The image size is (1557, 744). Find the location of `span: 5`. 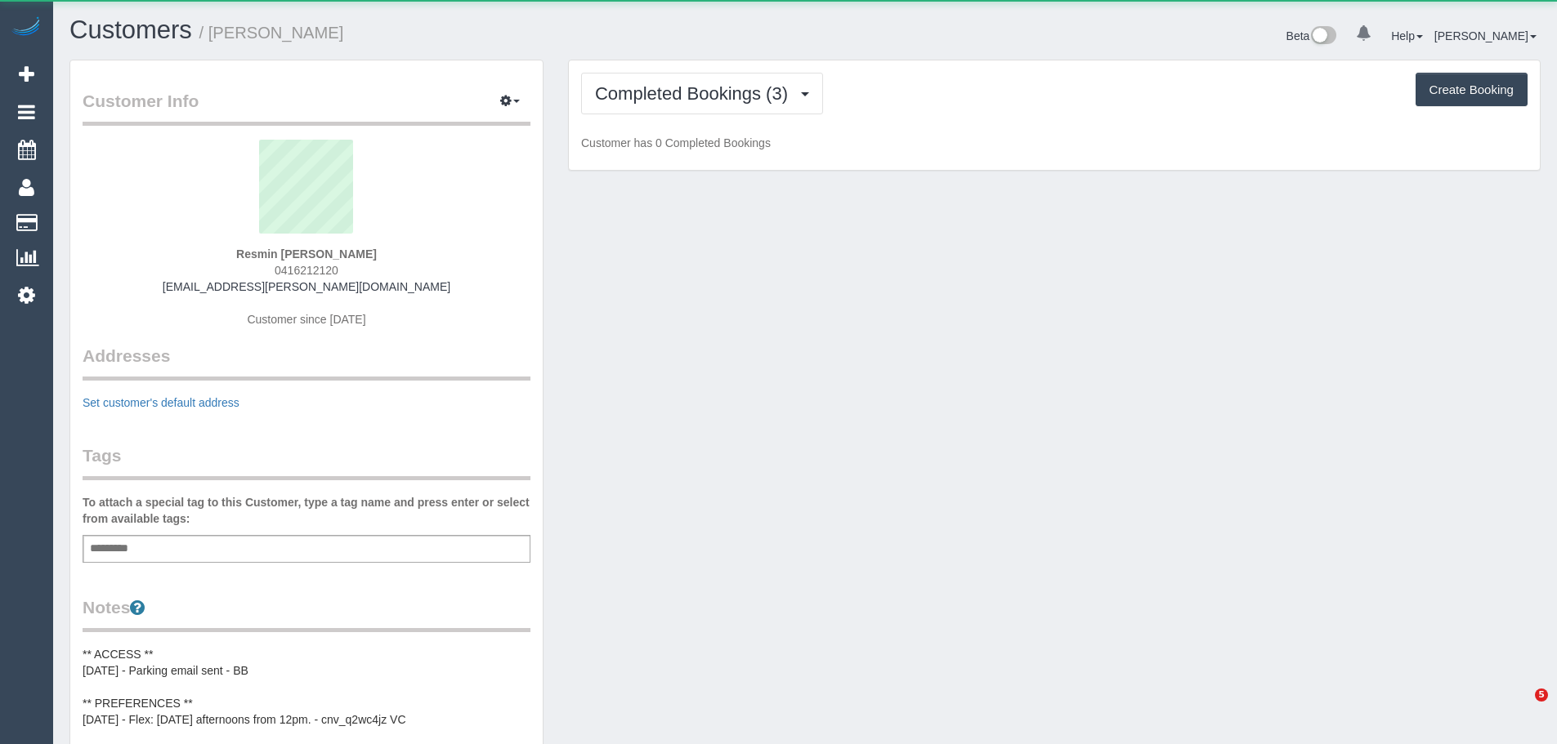

span: 5 is located at coordinates (1541, 695).